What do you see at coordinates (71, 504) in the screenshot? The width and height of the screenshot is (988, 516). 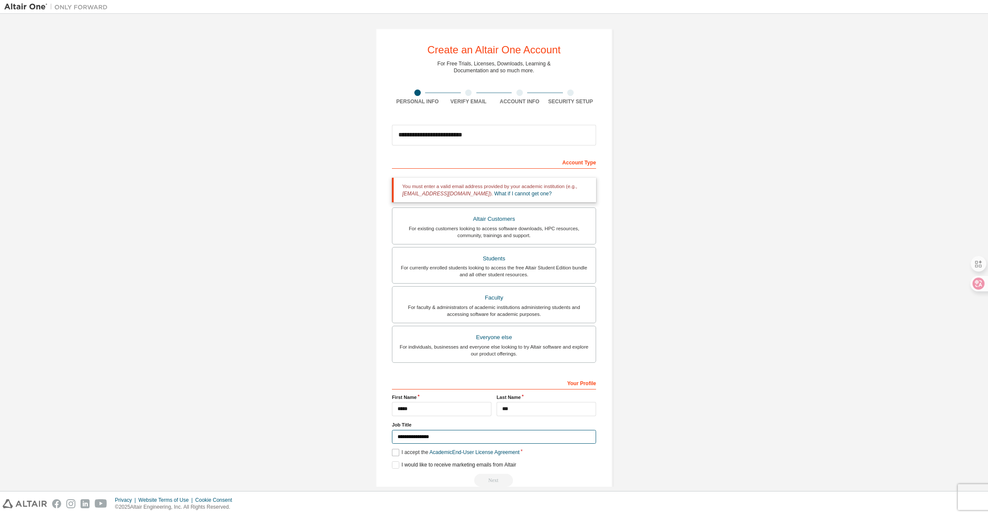 I see `img: instagram.svg` at bounding box center [71, 504].